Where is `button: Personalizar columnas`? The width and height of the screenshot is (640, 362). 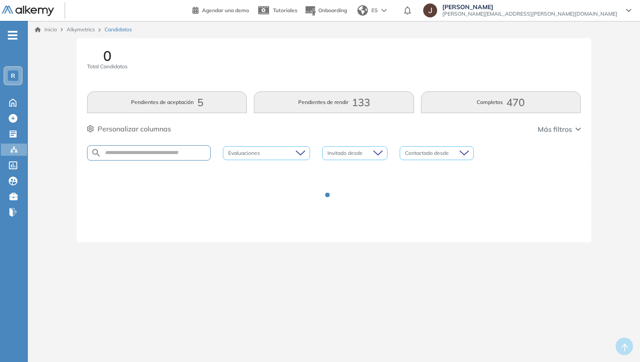 button: Personalizar columnas is located at coordinates (129, 129).